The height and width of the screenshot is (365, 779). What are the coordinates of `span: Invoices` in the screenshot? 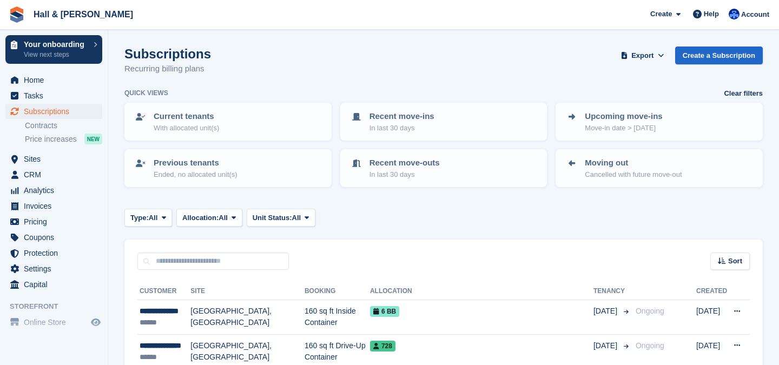 It's located at (56, 206).